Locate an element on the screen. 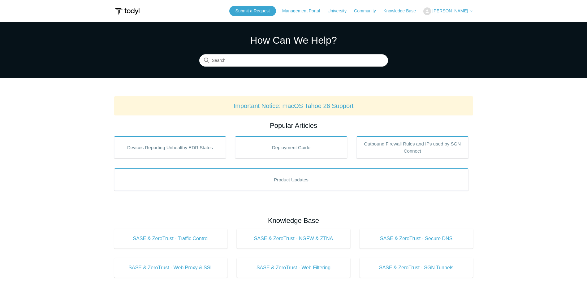 The image size is (587, 286). a: University is located at coordinates (340, 11).